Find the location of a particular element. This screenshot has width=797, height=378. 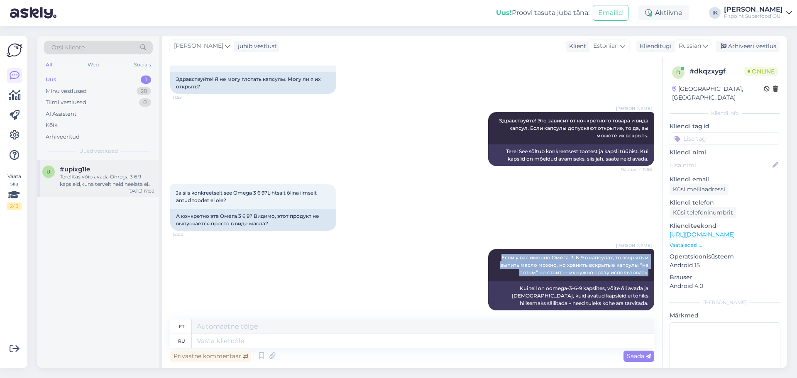

p: Android 4.0 is located at coordinates (725, 286).